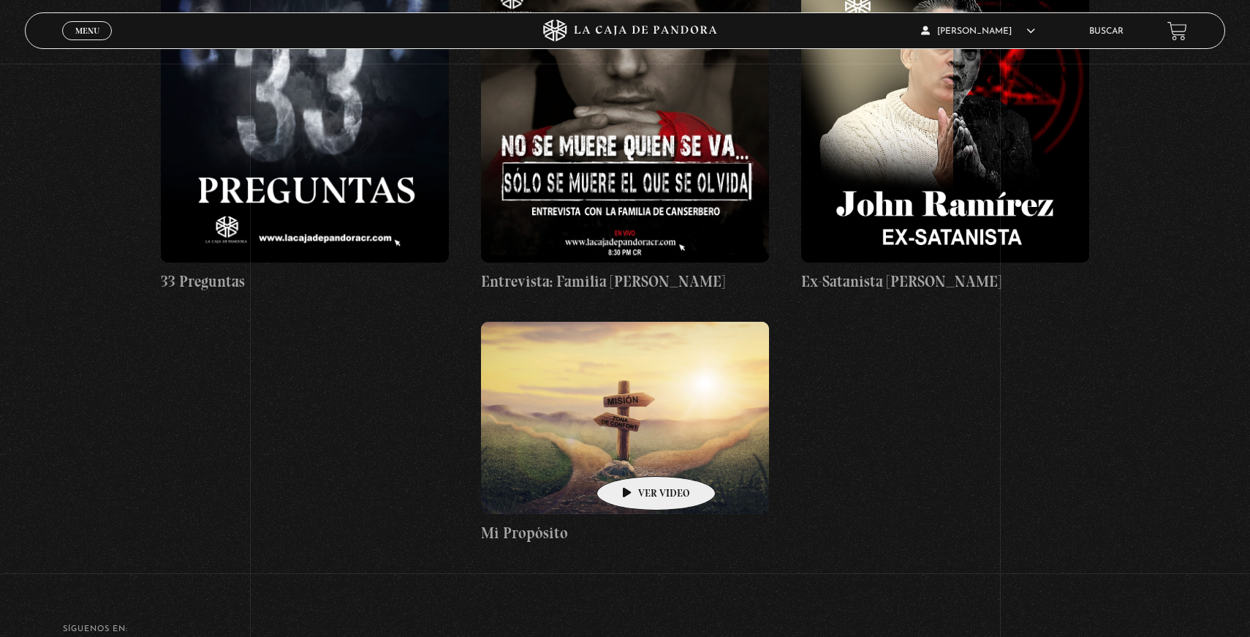 This screenshot has width=1250, height=637. I want to click on span: Cerrar, so click(87, 44).